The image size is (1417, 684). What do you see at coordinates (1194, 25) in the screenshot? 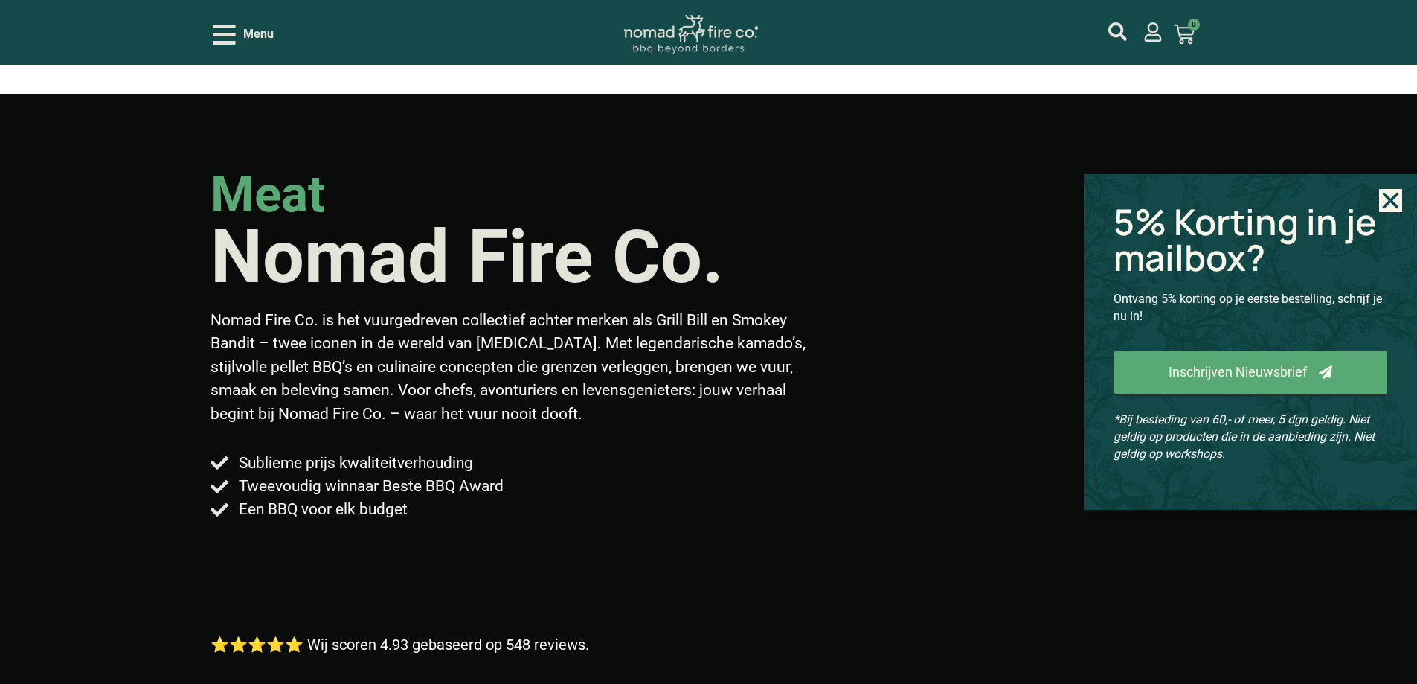
I see `span: 0` at bounding box center [1194, 25].